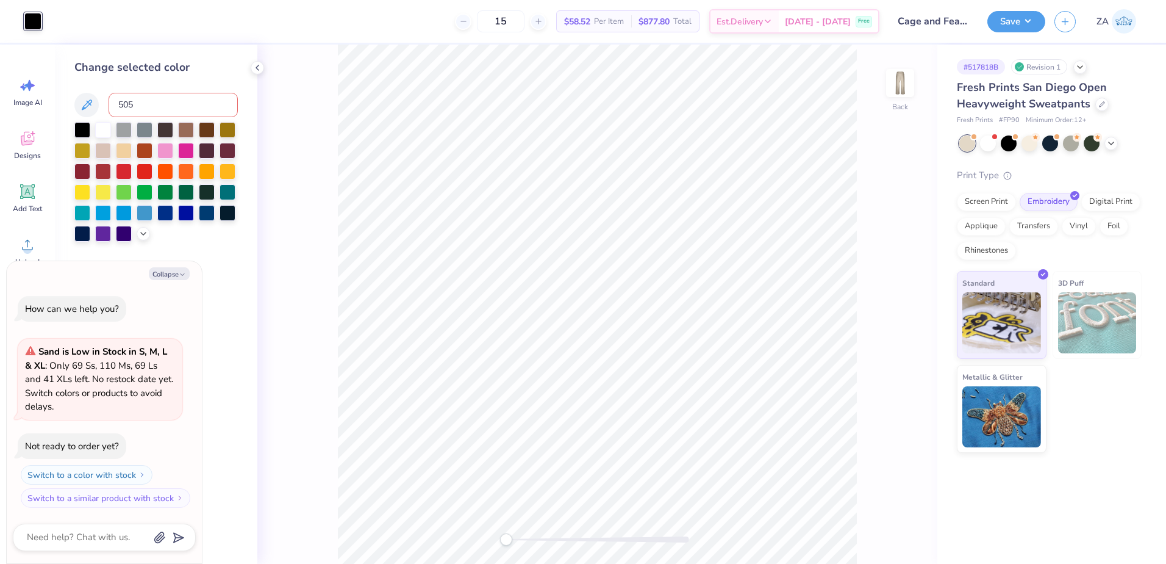  I want to click on a: ZA, so click(1116, 21).